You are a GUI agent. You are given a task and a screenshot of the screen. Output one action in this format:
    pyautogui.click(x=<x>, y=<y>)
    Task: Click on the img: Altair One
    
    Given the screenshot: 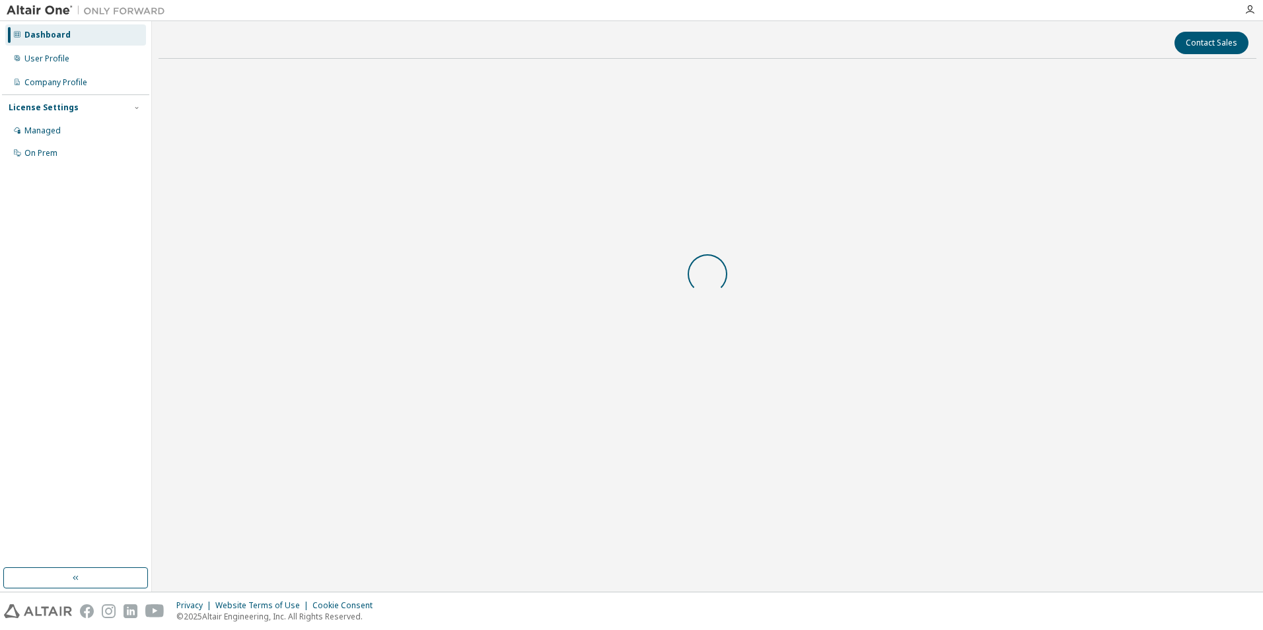 What is the action you would take?
    pyautogui.click(x=89, y=11)
    